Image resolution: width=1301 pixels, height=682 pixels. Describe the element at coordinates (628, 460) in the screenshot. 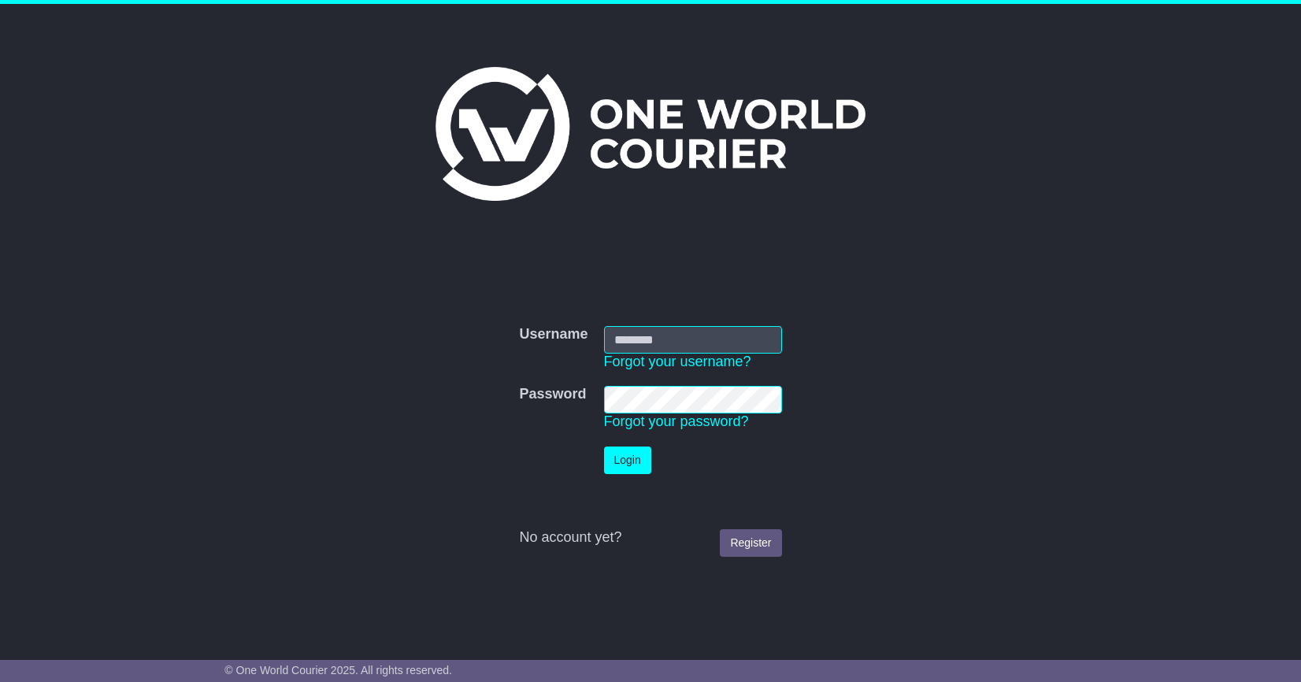

I see `button: Login` at that location.